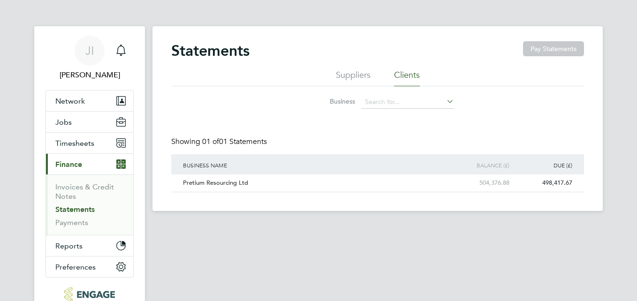  Describe the element at coordinates (75, 209) in the screenshot. I see `a: Statements` at that location.